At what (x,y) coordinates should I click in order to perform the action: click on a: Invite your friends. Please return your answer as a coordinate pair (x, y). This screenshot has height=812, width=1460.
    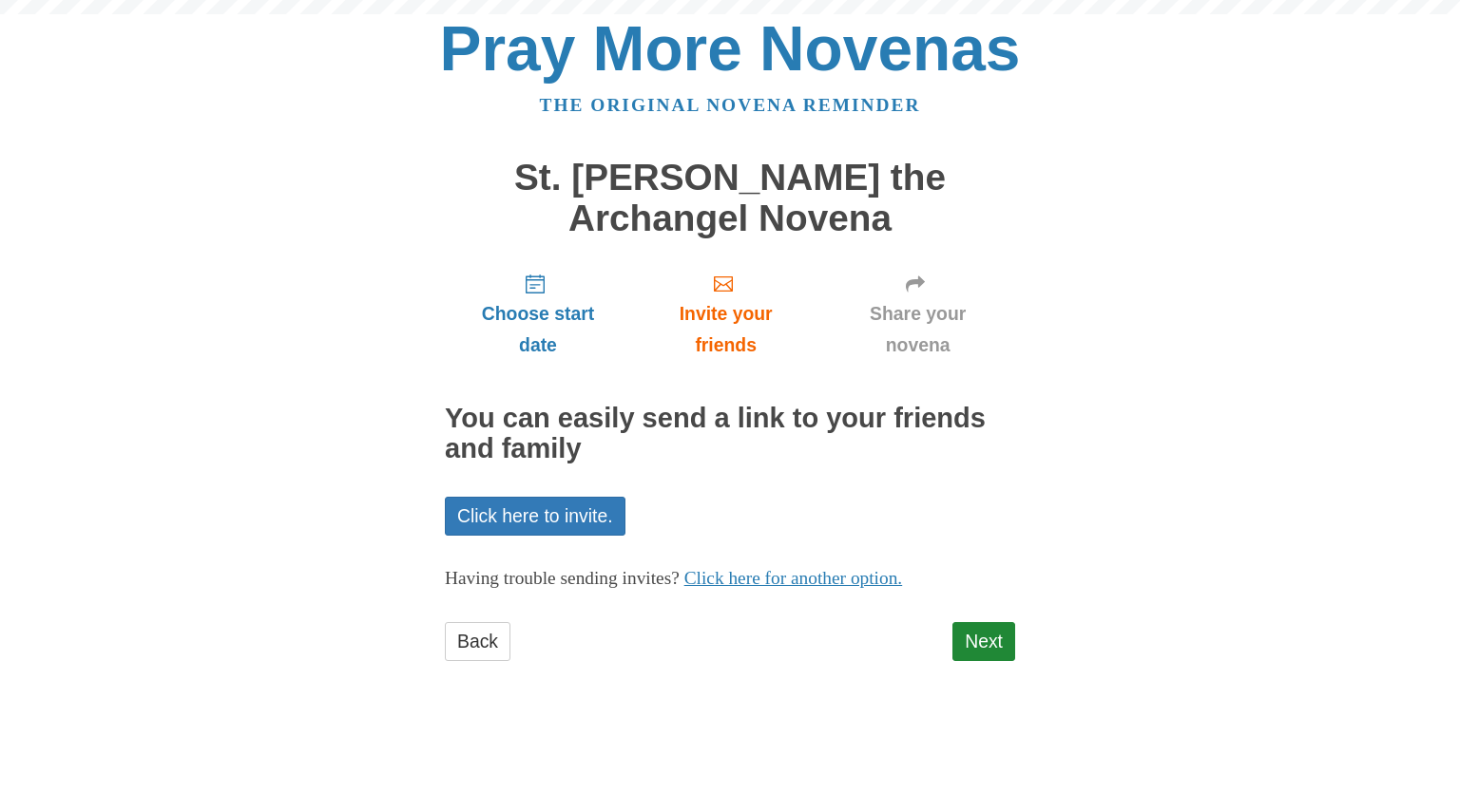
    Looking at the image, I should click on (726, 314).